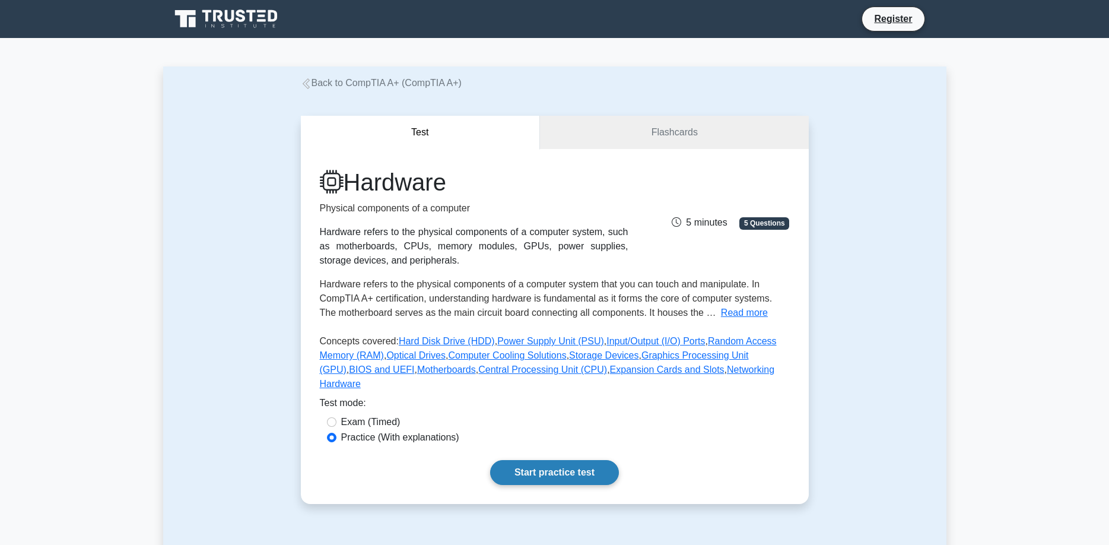  Describe the element at coordinates (381, 82) in the screenshot. I see `a: Back to CompTIA A+ (CompTIA A+)` at that location.